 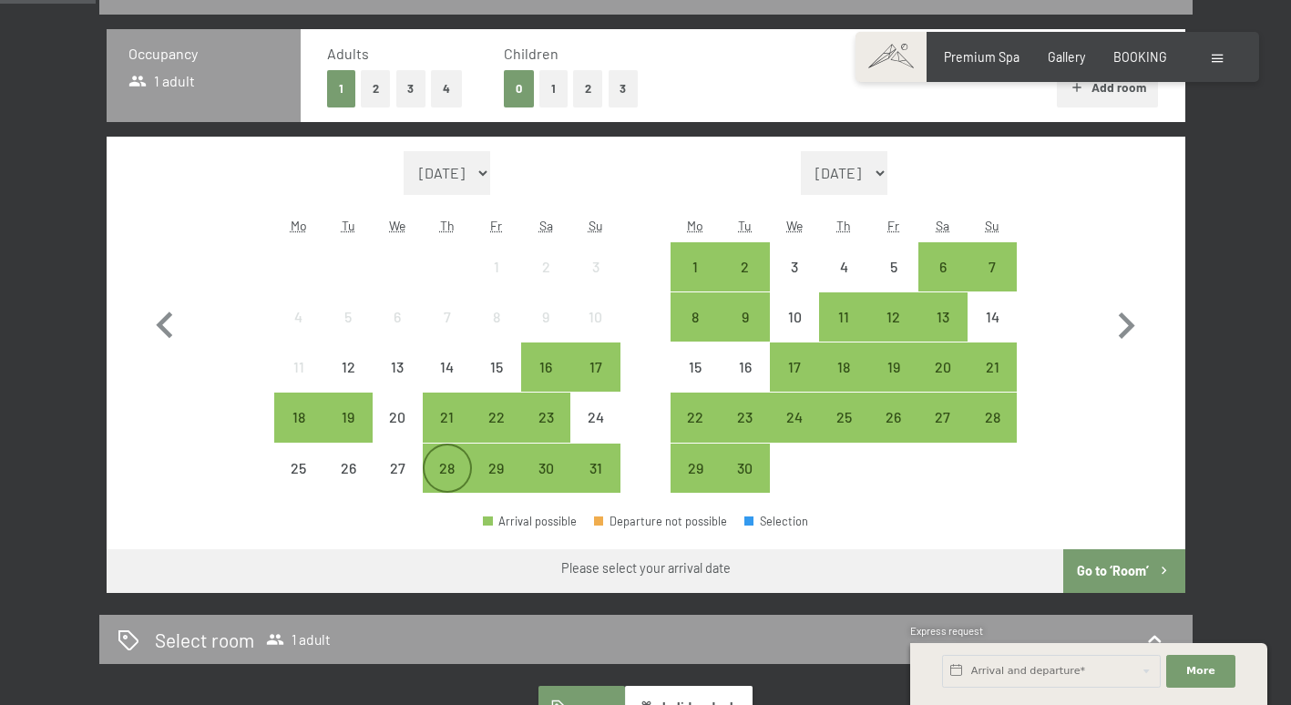 I want to click on span: Premium Spa, so click(x=981, y=56).